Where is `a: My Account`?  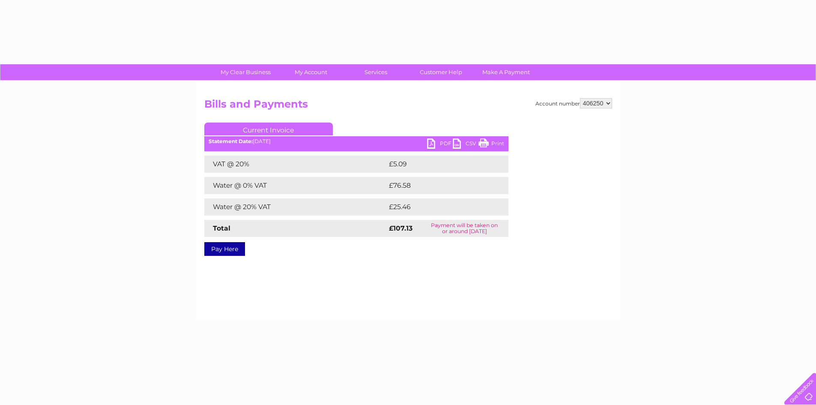 a: My Account is located at coordinates (311, 72).